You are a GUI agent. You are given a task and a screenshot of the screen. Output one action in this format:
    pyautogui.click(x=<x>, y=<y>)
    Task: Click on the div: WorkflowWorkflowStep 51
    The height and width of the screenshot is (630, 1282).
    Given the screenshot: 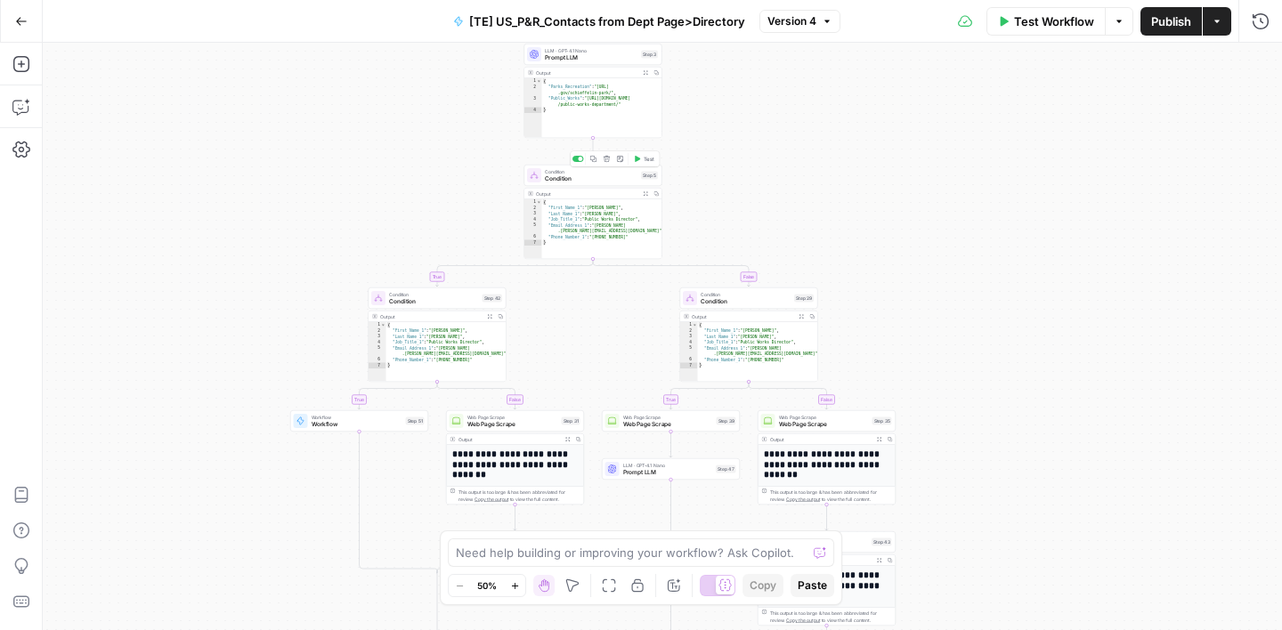 What is the action you would take?
    pyautogui.click(x=359, y=421)
    